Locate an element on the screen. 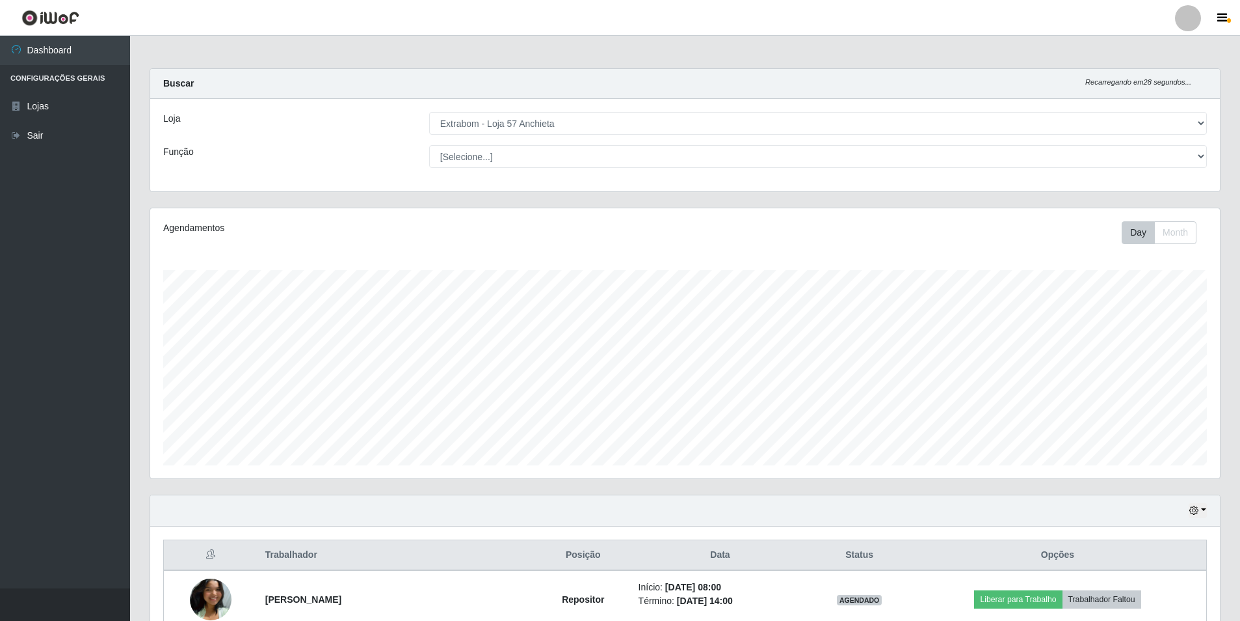 This screenshot has width=1240, height=621. div: Toolbar with button groups is located at coordinates (1164, 232).